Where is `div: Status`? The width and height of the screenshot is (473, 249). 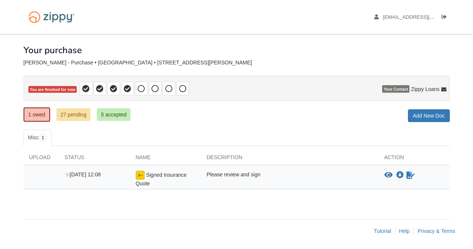
div: Status is located at coordinates (95, 159).